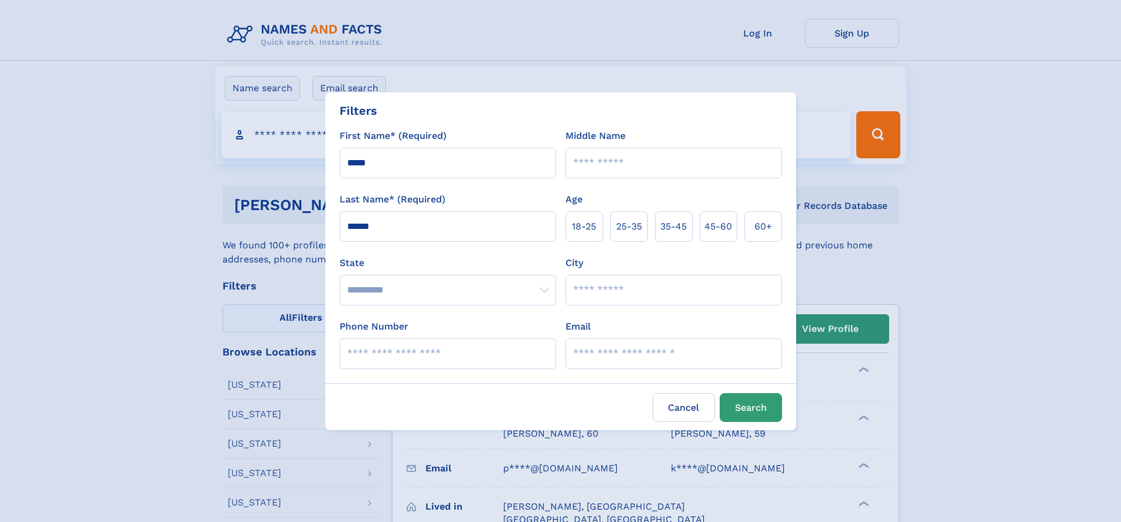 The width and height of the screenshot is (1121, 522). Describe the element at coordinates (374, 327) in the screenshot. I see `label: Phone Number` at that location.